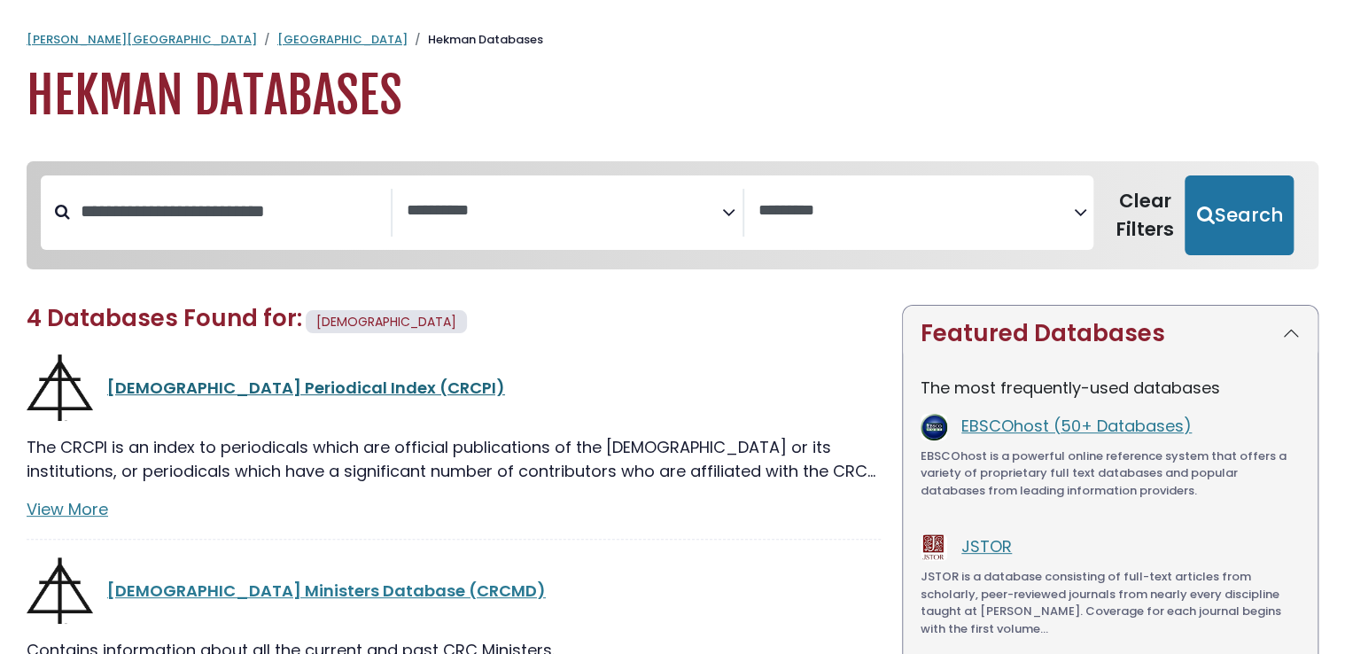 Image resolution: width=1345 pixels, height=654 pixels. Describe the element at coordinates (1239, 215) in the screenshot. I see `button: Submit for Search Results` at that location.